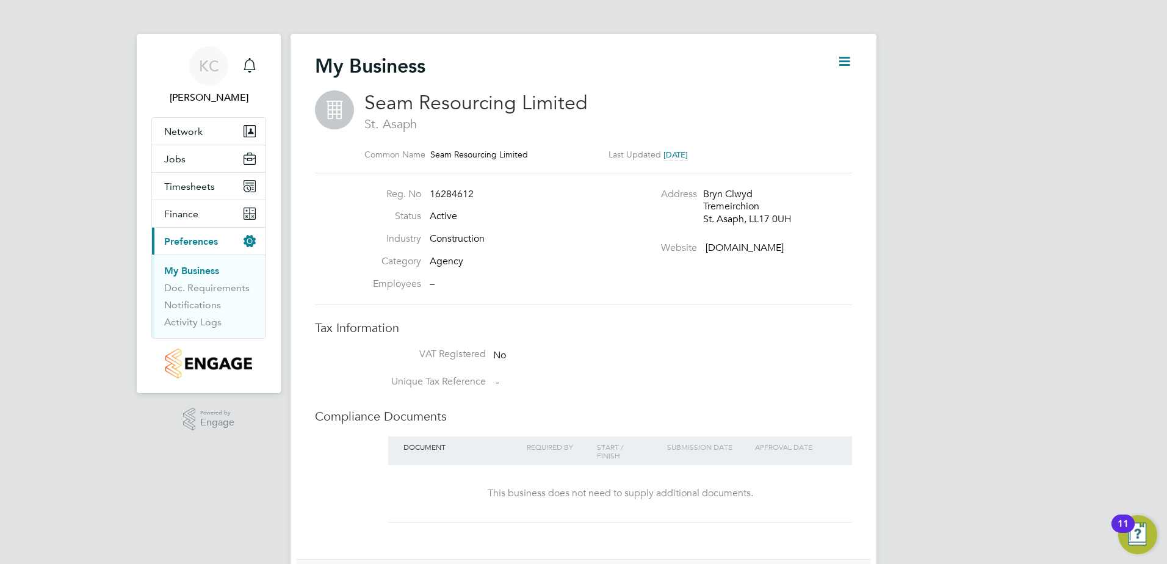 The height and width of the screenshot is (564, 1167). What do you see at coordinates (462, 447) in the screenshot?
I see `div: Document` at bounding box center [462, 447].